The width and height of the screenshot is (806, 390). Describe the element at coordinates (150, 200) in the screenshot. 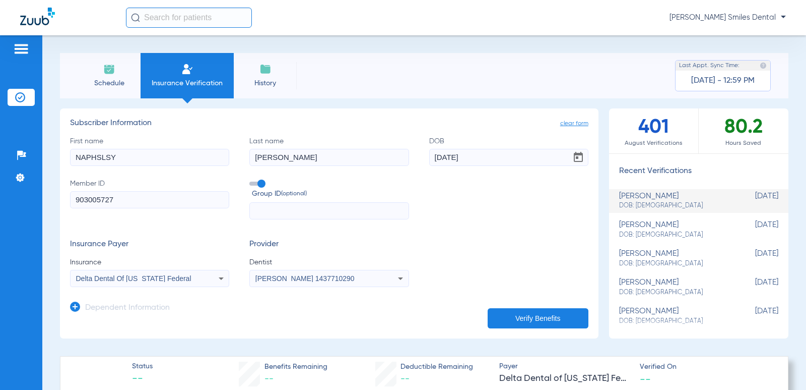

I see `input: Member ID` at that location.